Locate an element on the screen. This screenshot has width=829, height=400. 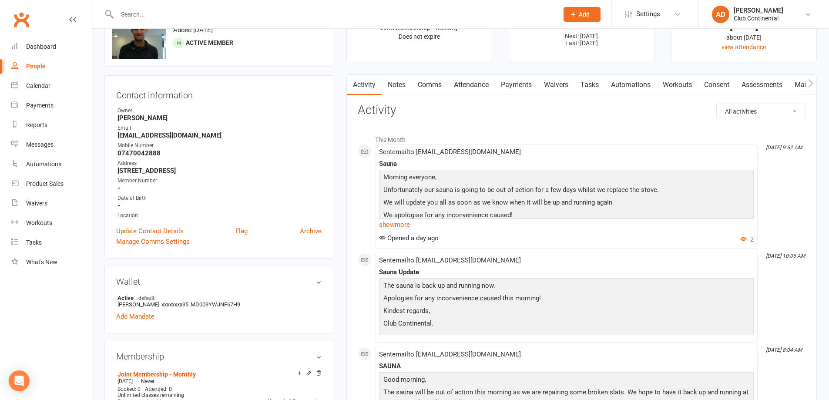
div: Messages is located at coordinates (40, 145).